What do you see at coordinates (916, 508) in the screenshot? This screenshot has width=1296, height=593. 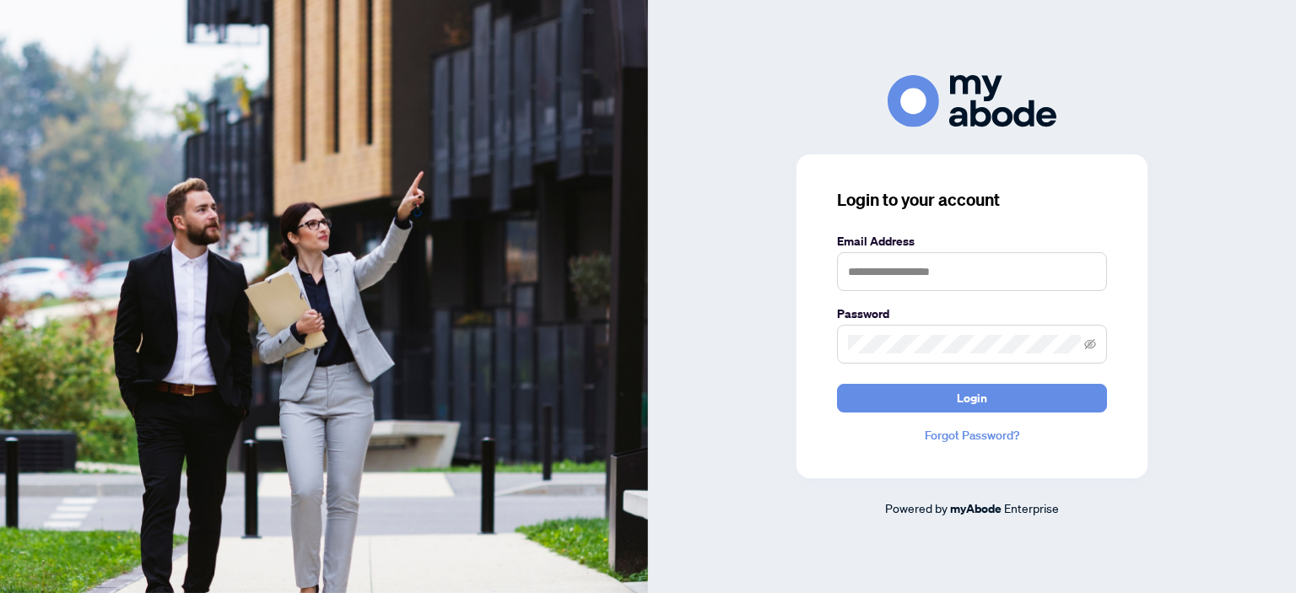 I see `span: Powered by` at bounding box center [916, 508].